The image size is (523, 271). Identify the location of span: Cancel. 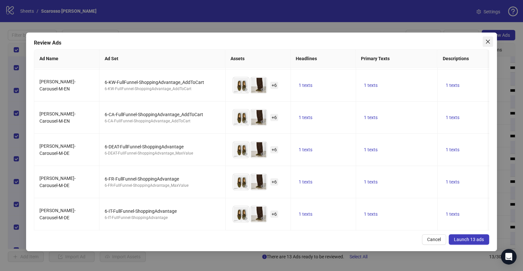
(434, 240).